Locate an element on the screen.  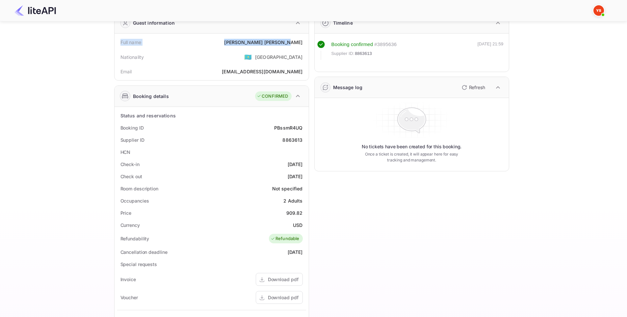
div: # 3895636 is located at coordinates (385, 44).